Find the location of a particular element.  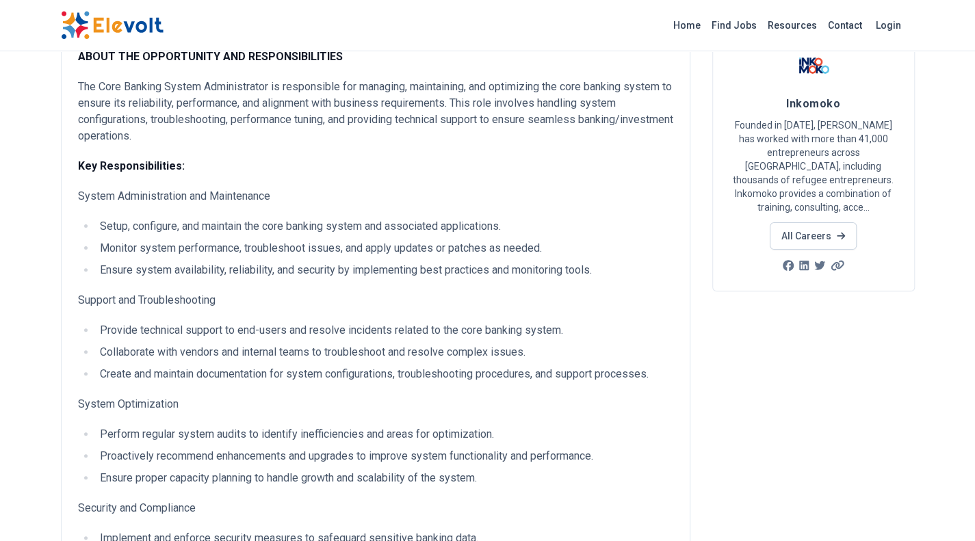

p: The Core Banking System Administrator is responsible for managing, maintaining, and optimizing th... is located at coordinates (376, 112).